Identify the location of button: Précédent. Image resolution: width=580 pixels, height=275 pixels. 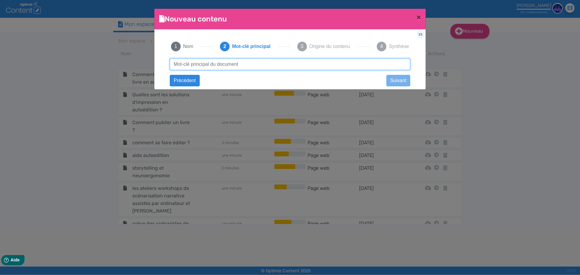
(185, 81).